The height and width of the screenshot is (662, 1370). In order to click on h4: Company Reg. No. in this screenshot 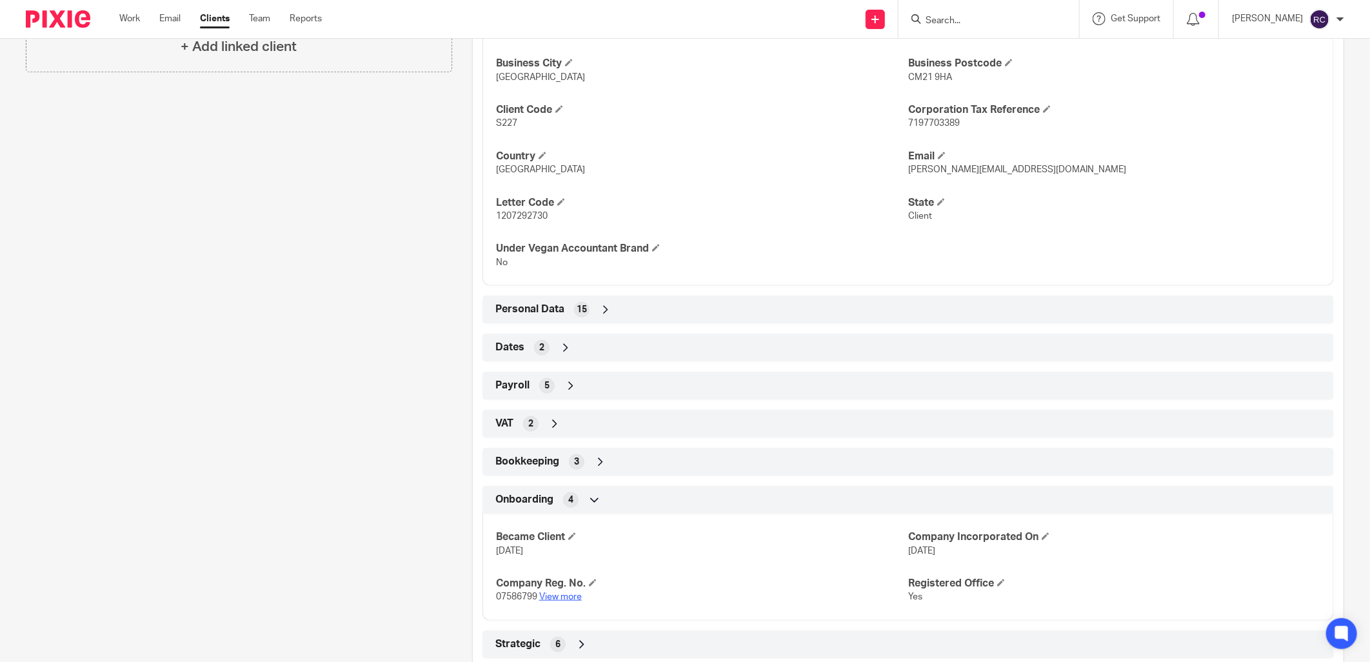, I will do `click(702, 583)`.